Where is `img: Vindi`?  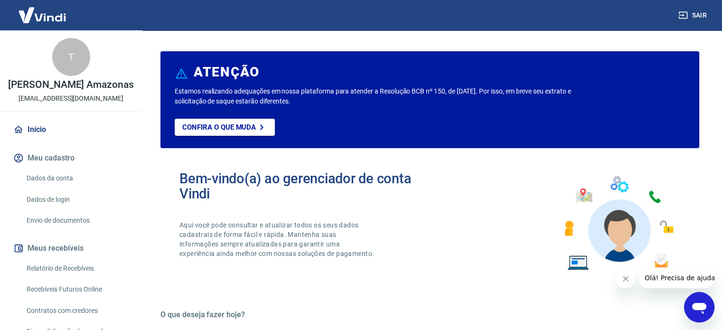 img: Vindi is located at coordinates (42, 15).